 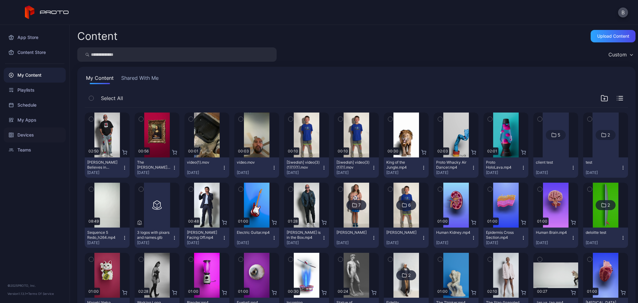 I want to click on div: 3 logos with pixars and names.glb, so click(x=154, y=235).